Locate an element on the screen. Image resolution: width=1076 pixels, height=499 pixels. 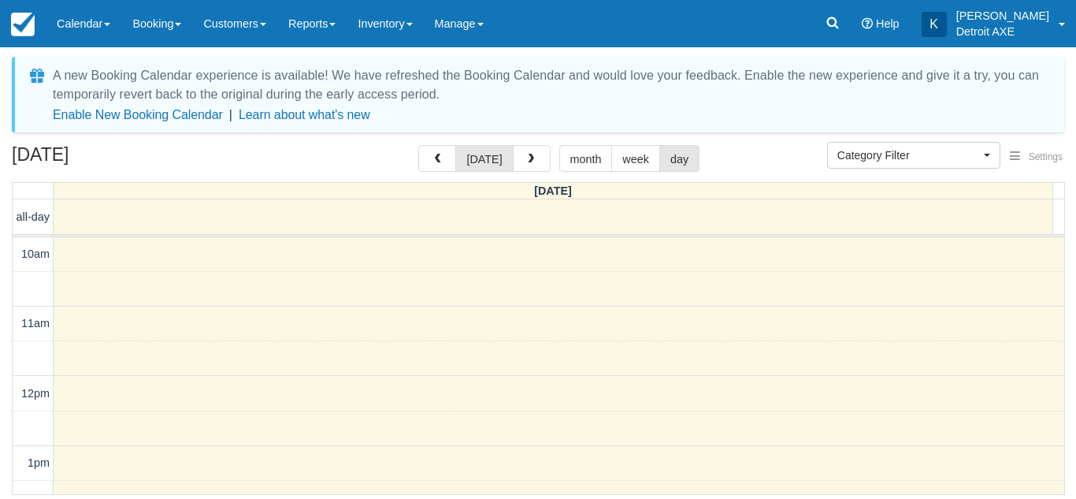
div: A new Booking Calendar experience is available! We have refreshed the Booking Calendar and would ... is located at coordinates (549, 85).